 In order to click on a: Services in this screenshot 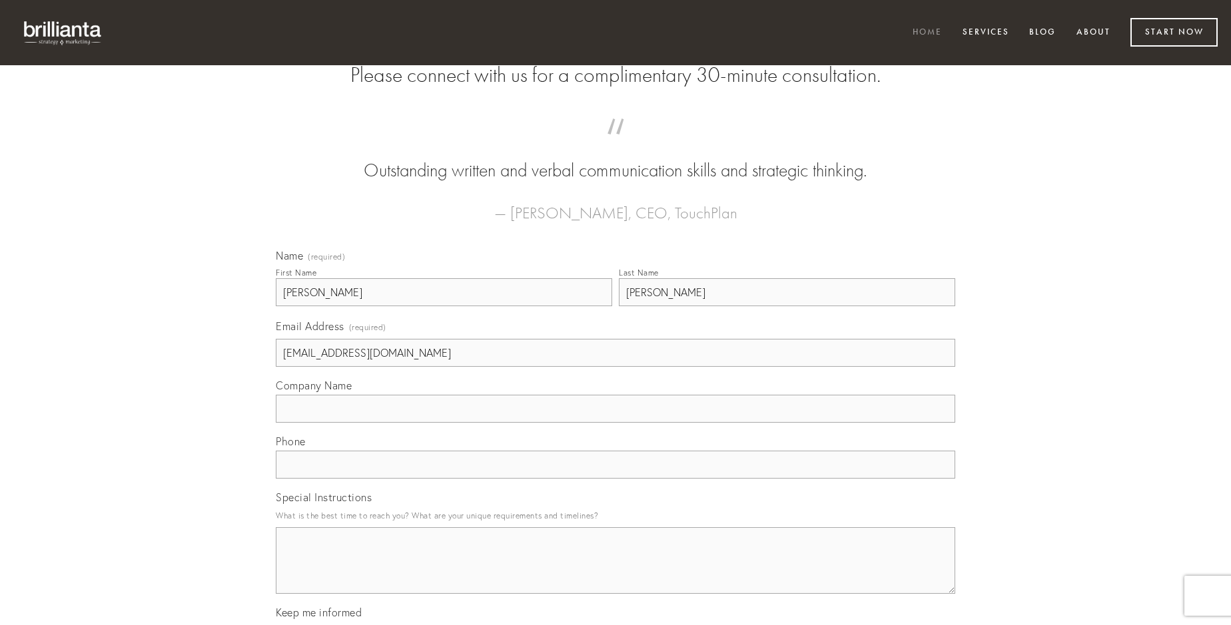, I will do `click(986, 33)`.